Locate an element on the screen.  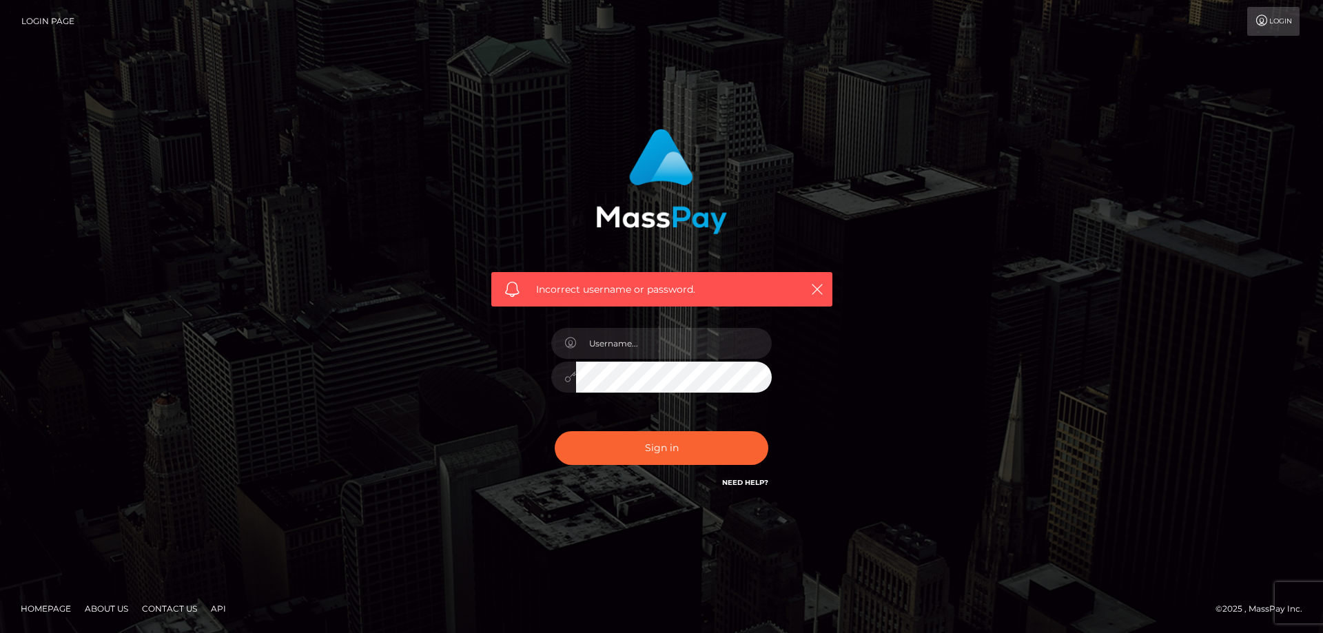
a: About Us is located at coordinates (106, 608).